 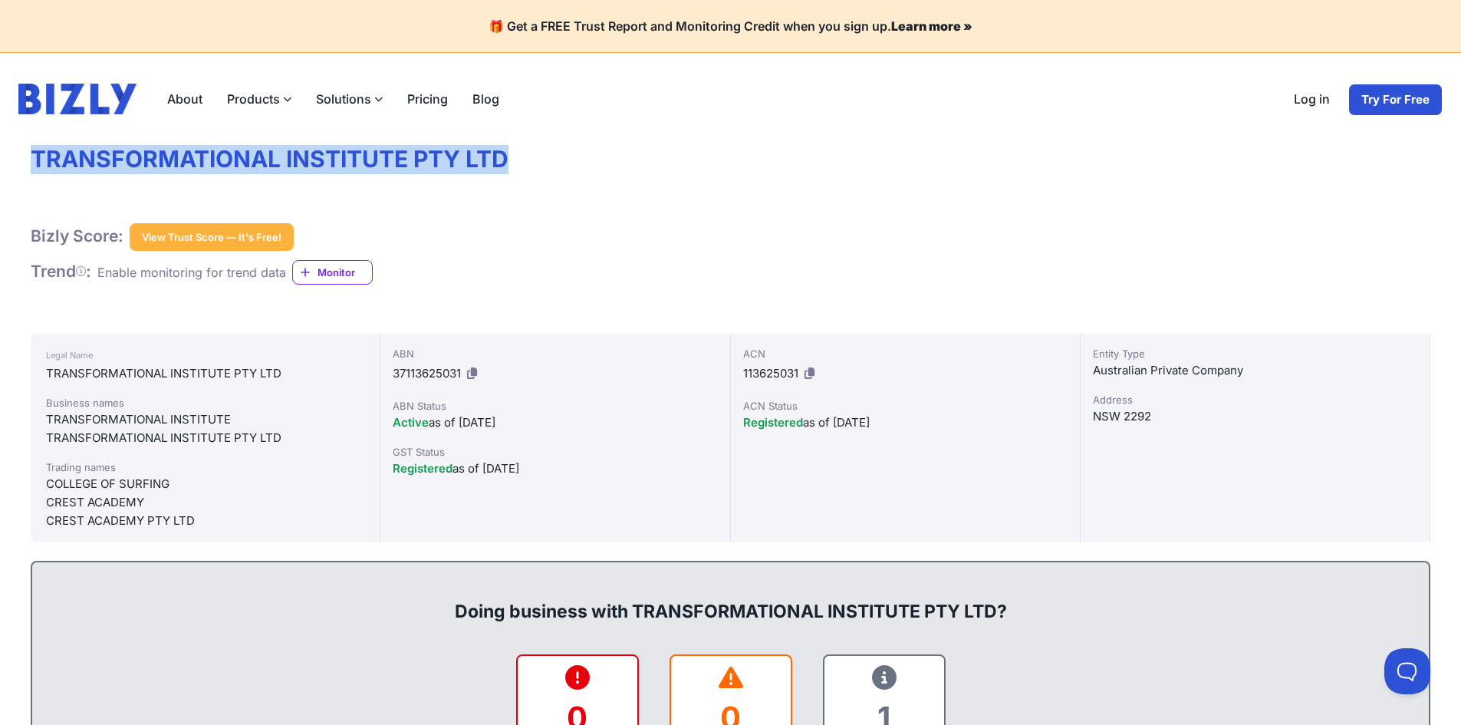 I want to click on span: 113625031, so click(x=771, y=373).